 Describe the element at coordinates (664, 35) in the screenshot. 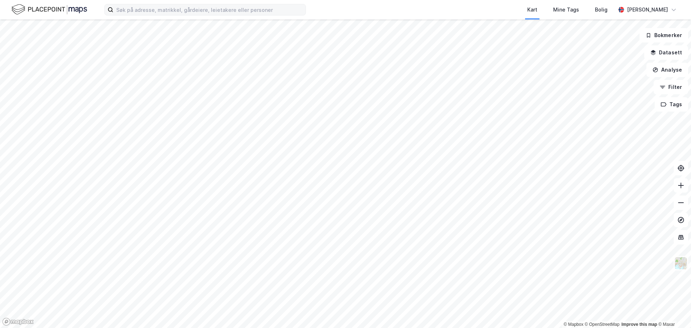

I see `button: Bokmerker` at that location.